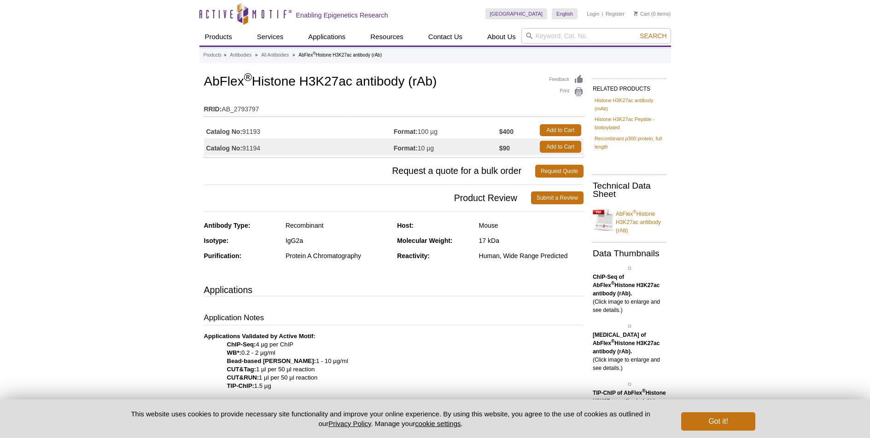  Describe the element at coordinates (445, 37) in the screenshot. I see `a: Contact Us` at that location.